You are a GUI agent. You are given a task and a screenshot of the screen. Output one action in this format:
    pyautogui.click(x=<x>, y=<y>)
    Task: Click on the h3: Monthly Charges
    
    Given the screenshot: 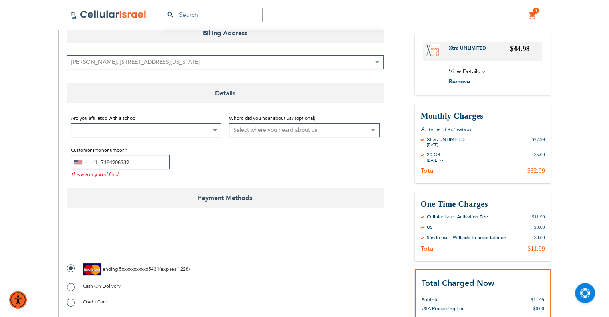 What is the action you would take?
    pyautogui.click(x=483, y=116)
    